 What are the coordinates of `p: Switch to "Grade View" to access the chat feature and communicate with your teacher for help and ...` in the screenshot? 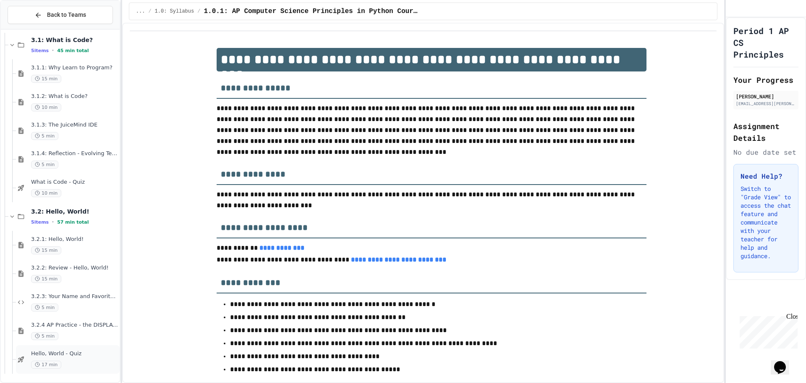 It's located at (766, 222).